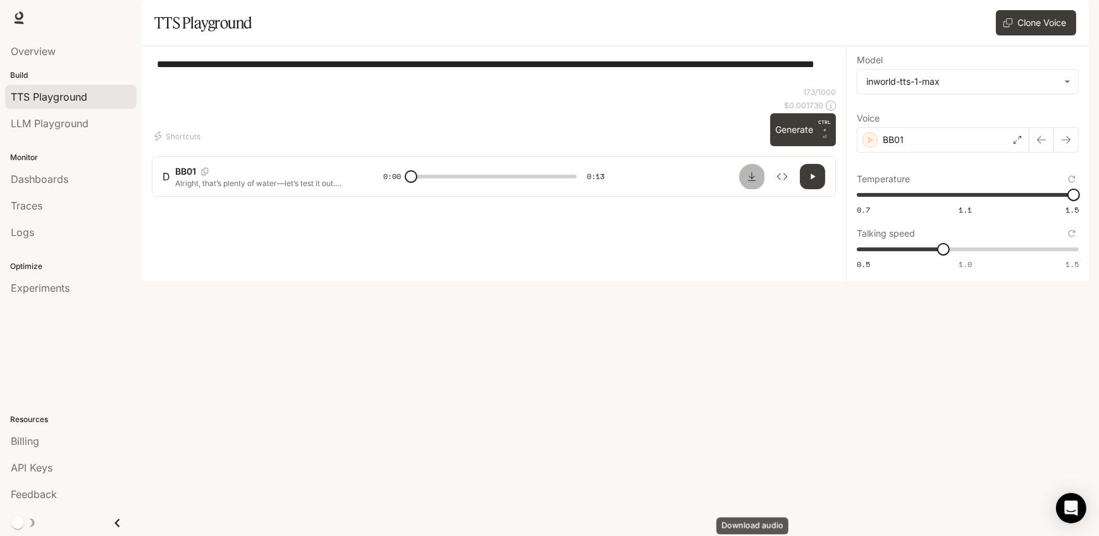  What do you see at coordinates (1071, 508) in the screenshot?
I see `div: Open Intercom Messenger` at bounding box center [1071, 508].